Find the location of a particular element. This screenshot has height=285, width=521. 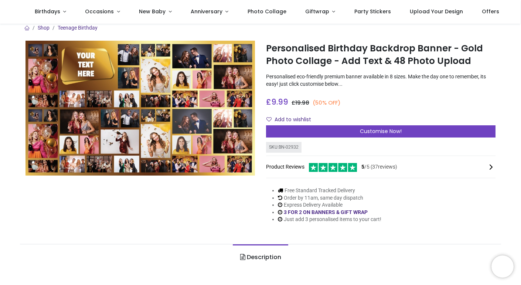

span: Upload Your Design is located at coordinates (437, 11).